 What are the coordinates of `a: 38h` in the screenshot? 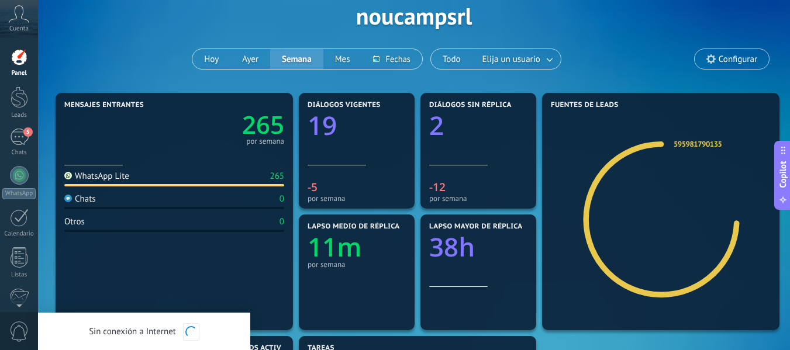 It's located at (478, 247).